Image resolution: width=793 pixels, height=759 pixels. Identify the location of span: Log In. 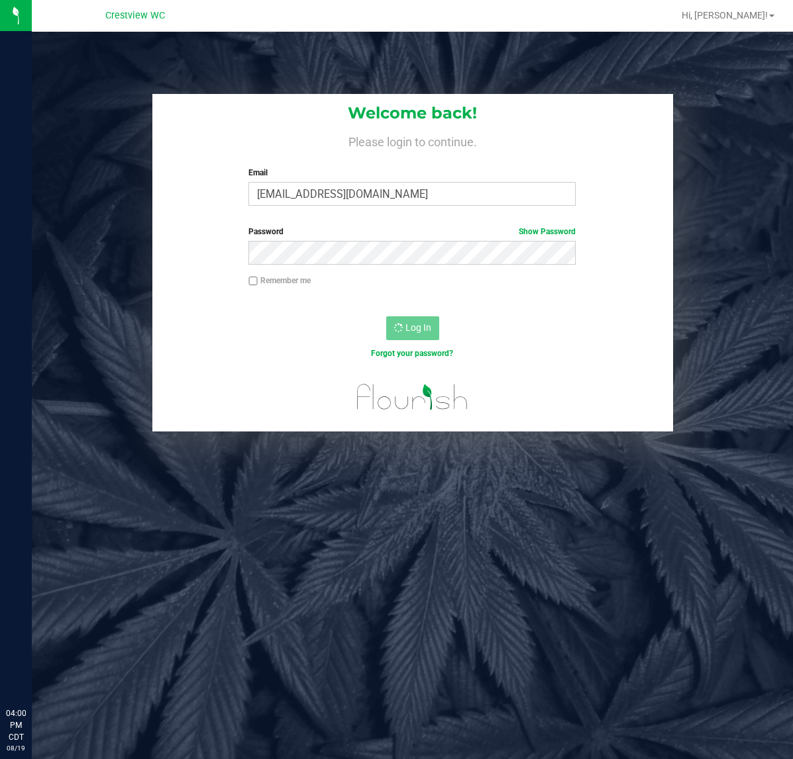
(418, 328).